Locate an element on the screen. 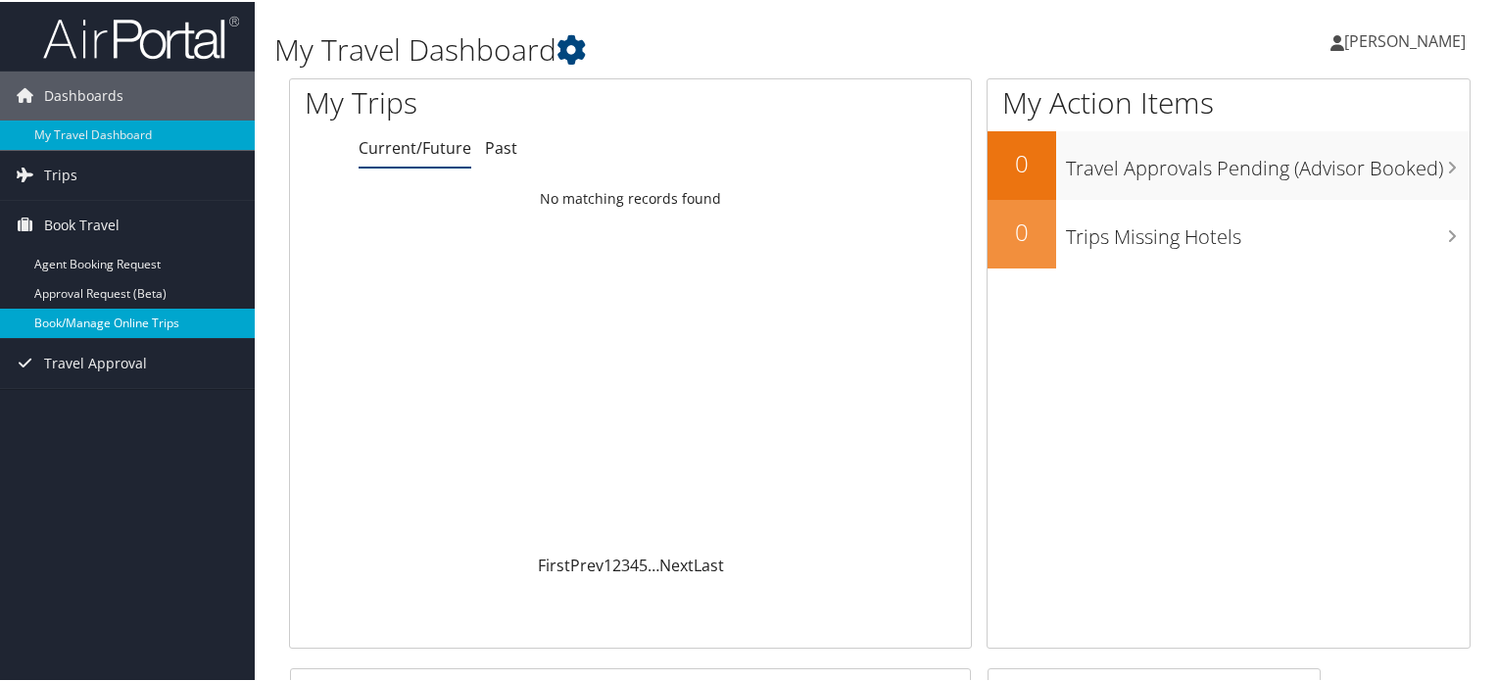 This screenshot has height=681, width=1497. h1: My Trips is located at coordinates (489, 101).